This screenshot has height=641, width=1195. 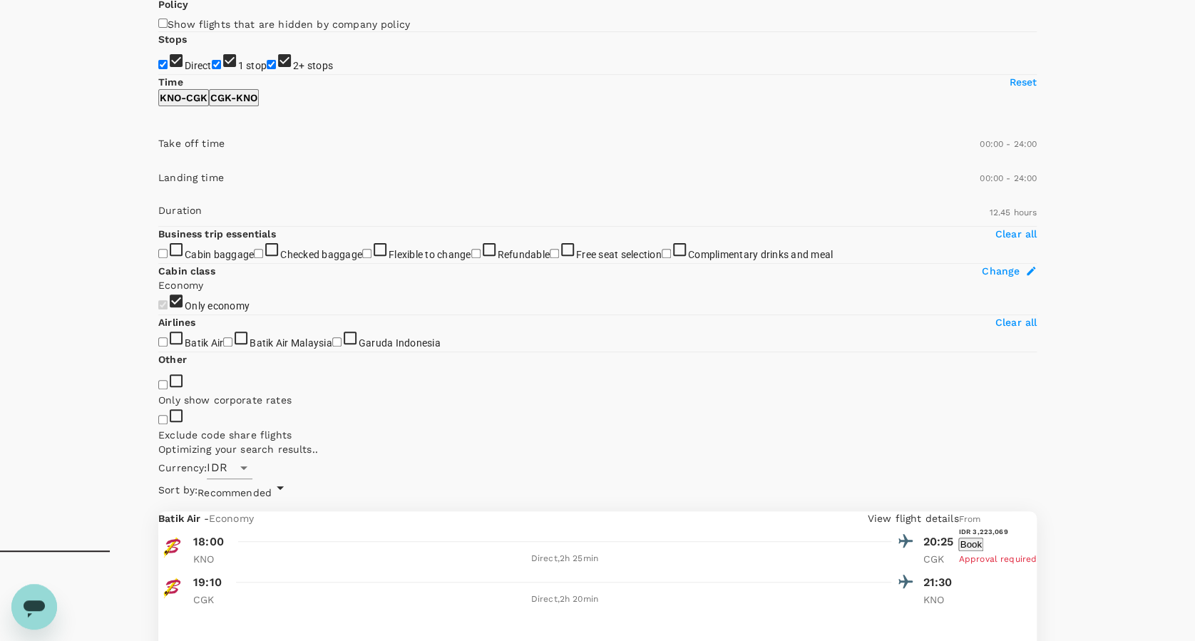 I want to click on p: CGK - KNO, so click(x=234, y=98).